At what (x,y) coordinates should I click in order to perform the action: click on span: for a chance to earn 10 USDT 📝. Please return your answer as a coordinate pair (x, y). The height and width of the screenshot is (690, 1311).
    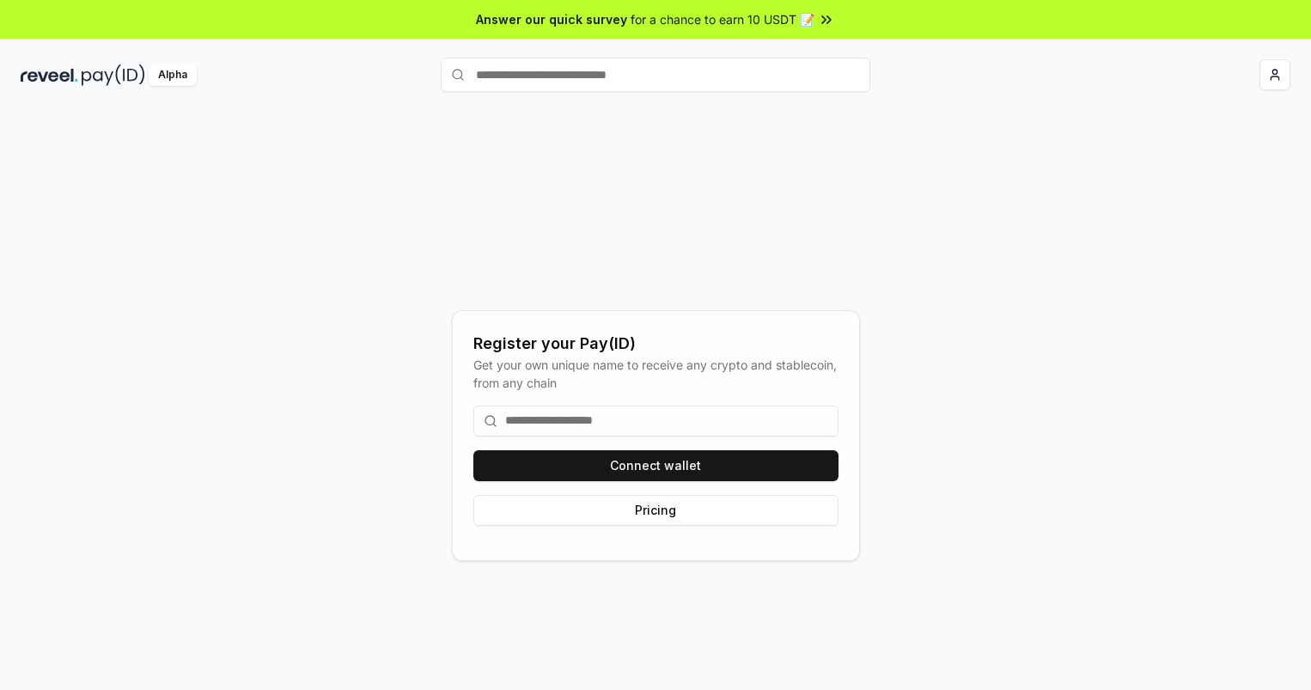
    Looking at the image, I should click on (722, 19).